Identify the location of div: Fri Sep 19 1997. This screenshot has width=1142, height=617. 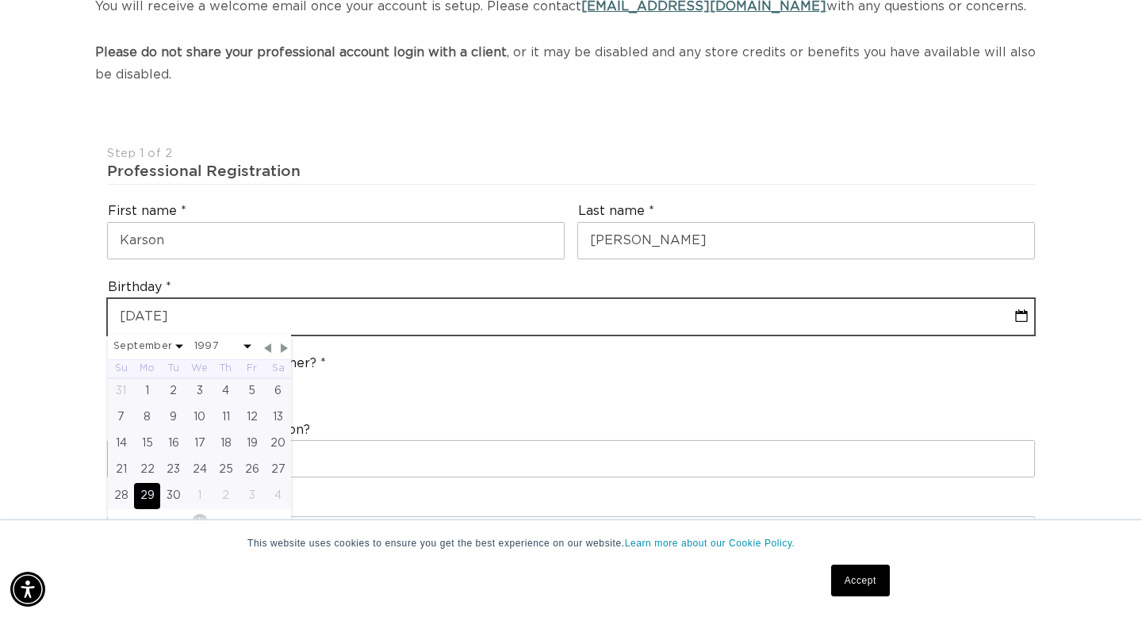
(251, 443).